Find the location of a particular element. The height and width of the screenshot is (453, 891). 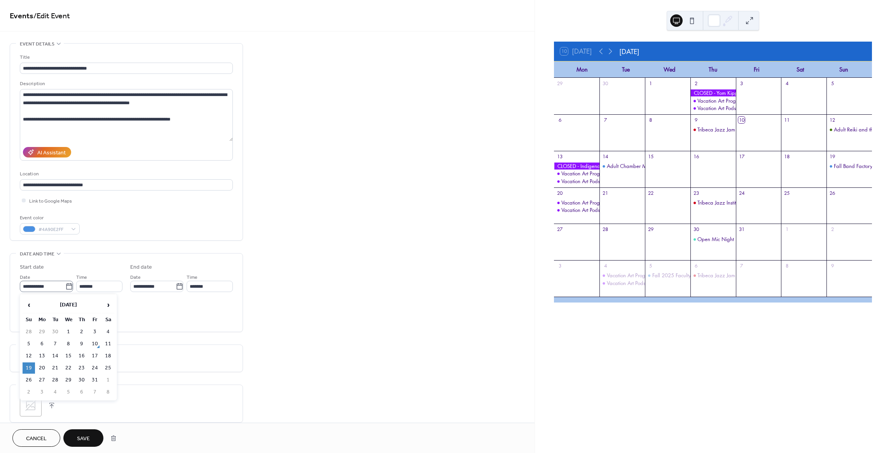

td: 3 is located at coordinates (95, 332).